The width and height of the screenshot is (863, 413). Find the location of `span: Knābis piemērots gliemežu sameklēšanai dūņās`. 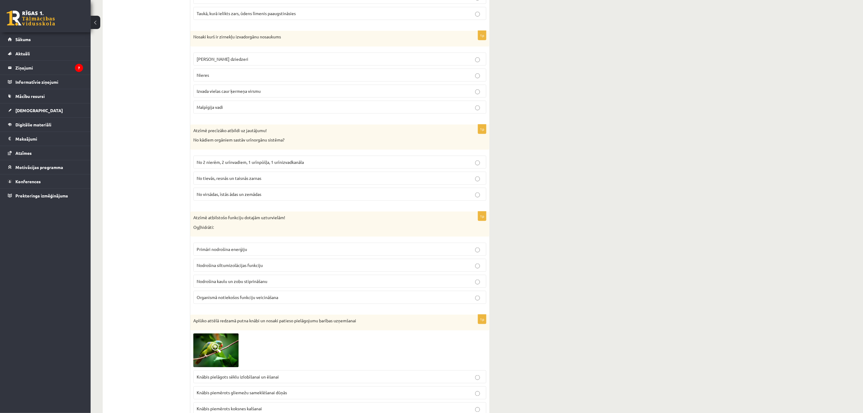

span: Knābis piemērots gliemežu sameklēšanai dūņās is located at coordinates (242, 392).